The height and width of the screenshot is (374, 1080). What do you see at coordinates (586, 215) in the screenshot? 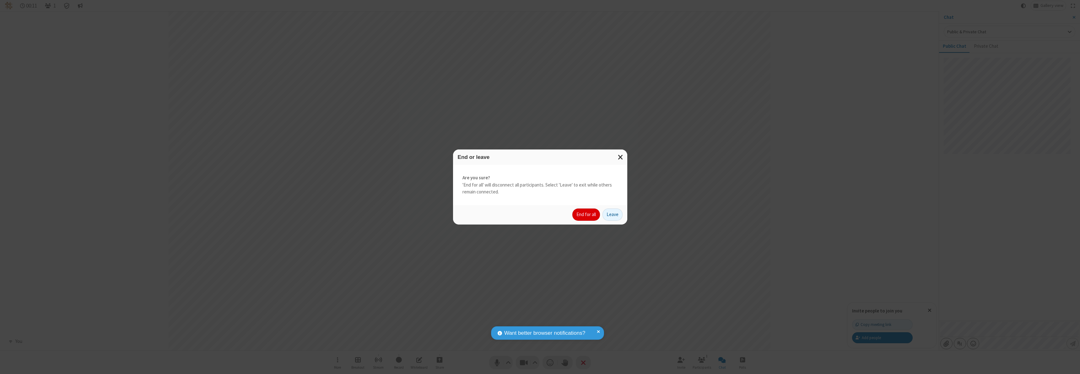
I see `button: End for all` at bounding box center [586, 215].